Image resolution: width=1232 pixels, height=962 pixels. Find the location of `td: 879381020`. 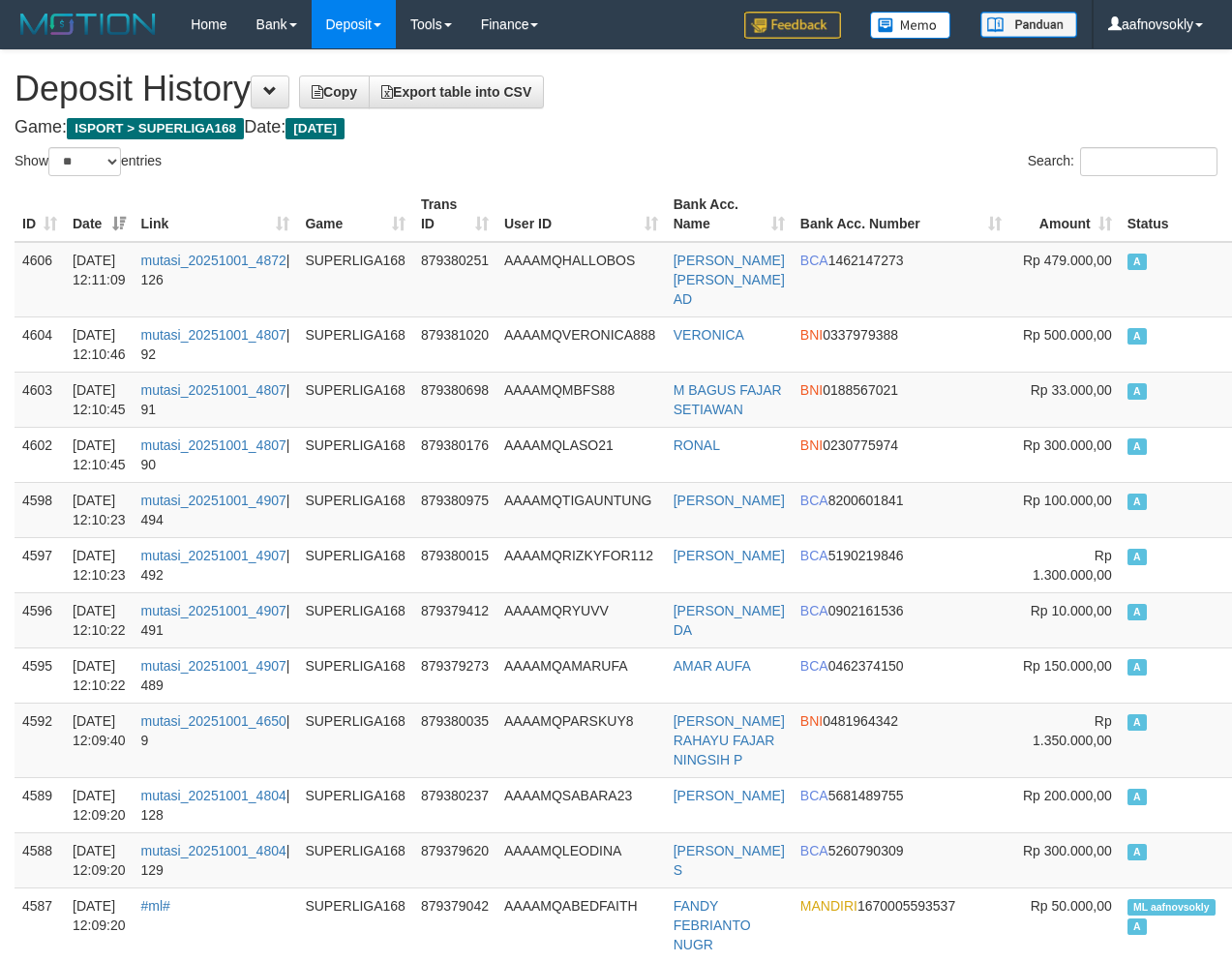

td: 879381020 is located at coordinates (455, 344).